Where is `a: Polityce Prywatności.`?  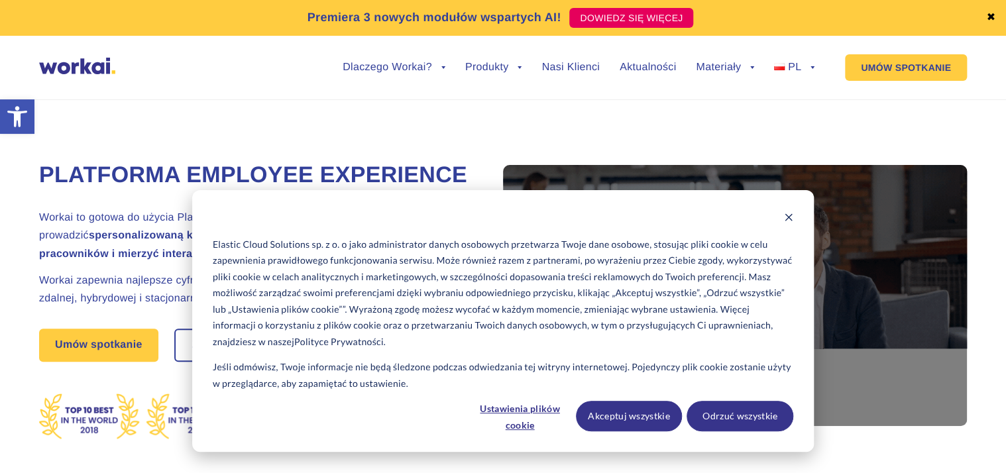 a: Polityce Prywatności. is located at coordinates (340, 342).